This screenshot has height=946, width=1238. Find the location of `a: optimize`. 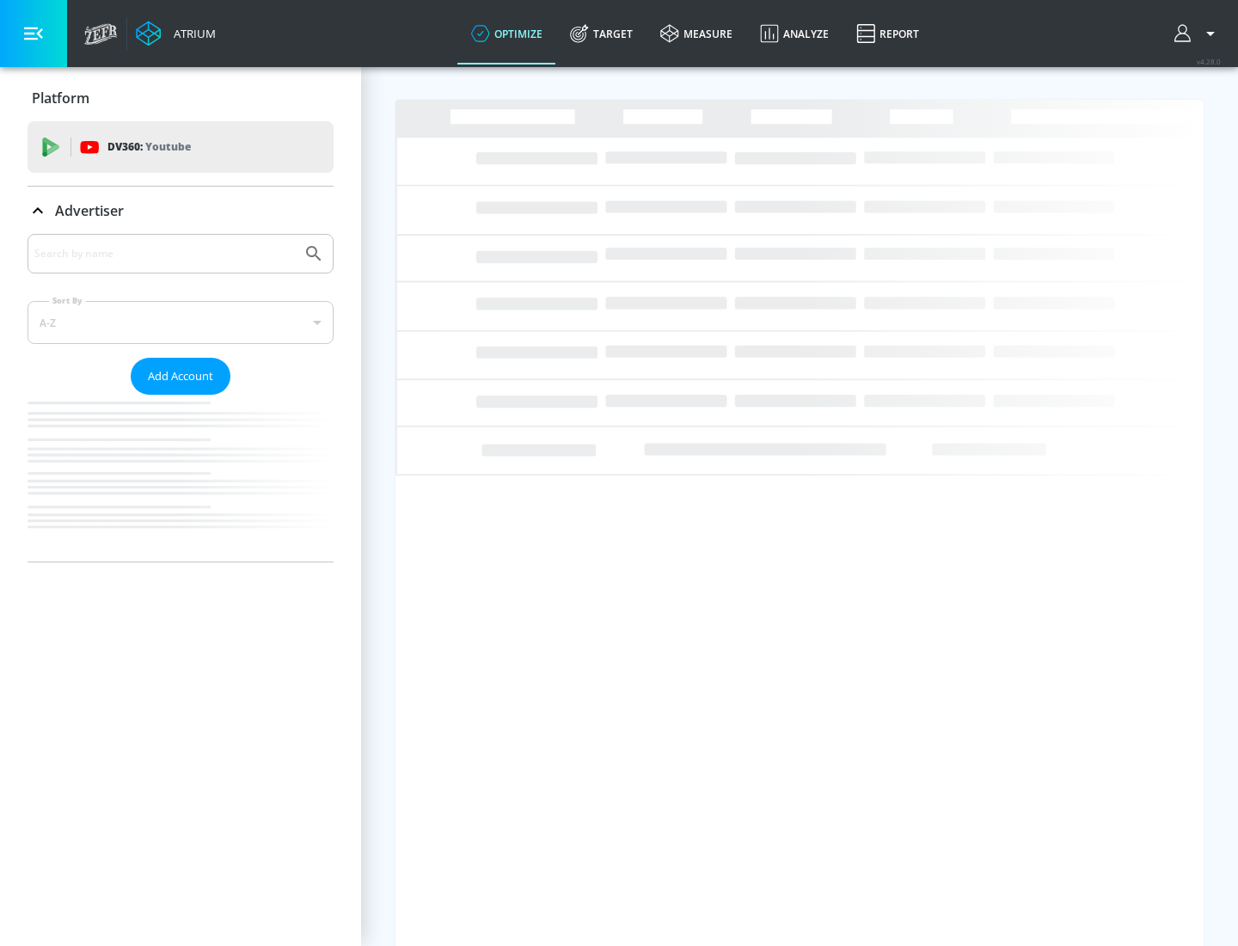

a: optimize is located at coordinates (506, 34).